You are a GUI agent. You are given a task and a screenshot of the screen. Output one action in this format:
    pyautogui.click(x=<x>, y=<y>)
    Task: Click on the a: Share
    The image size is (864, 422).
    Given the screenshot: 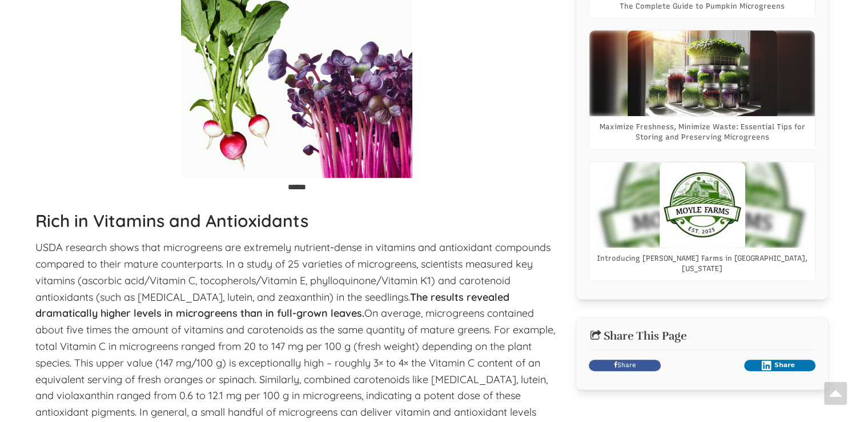 What is the action you would take?
    pyautogui.click(x=625, y=365)
    